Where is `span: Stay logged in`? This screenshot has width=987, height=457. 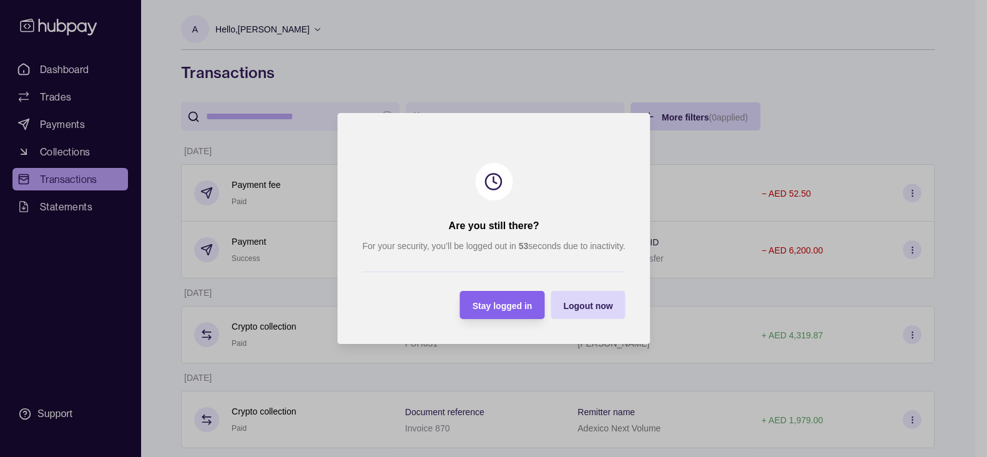
span: Stay logged in is located at coordinates (502, 306).